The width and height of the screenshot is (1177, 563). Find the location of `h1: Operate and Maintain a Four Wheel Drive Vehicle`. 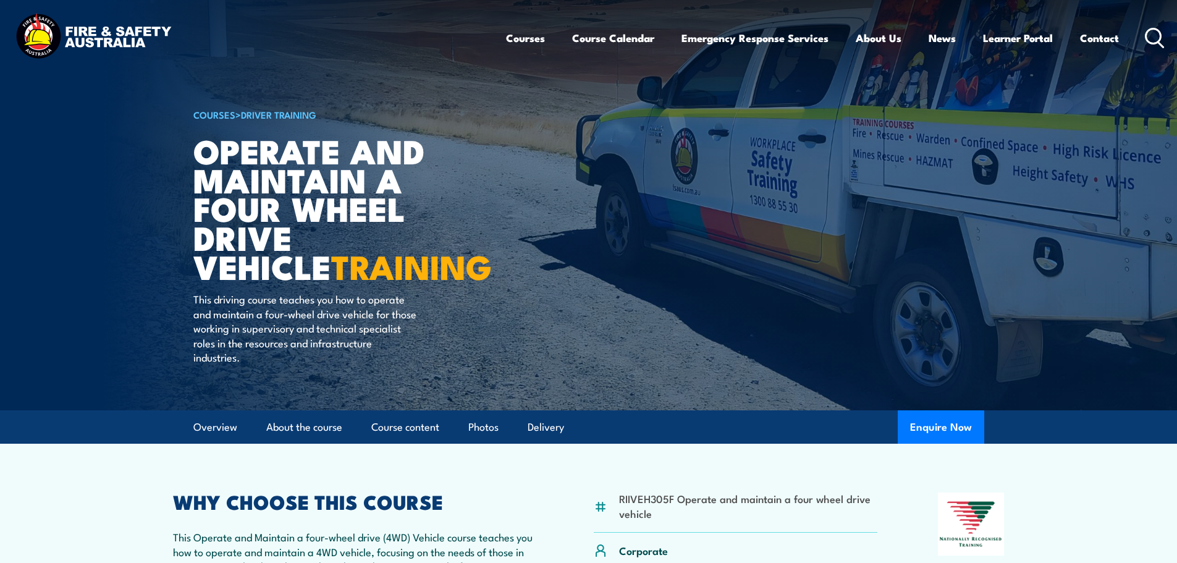

h1: Operate and Maintain a Four Wheel Drive Vehicle is located at coordinates (346, 208).